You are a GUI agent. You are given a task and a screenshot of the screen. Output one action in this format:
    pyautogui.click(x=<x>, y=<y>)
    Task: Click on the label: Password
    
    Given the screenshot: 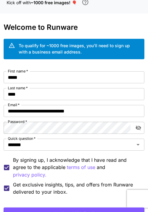 What is the action you would take?
    pyautogui.click(x=17, y=122)
    